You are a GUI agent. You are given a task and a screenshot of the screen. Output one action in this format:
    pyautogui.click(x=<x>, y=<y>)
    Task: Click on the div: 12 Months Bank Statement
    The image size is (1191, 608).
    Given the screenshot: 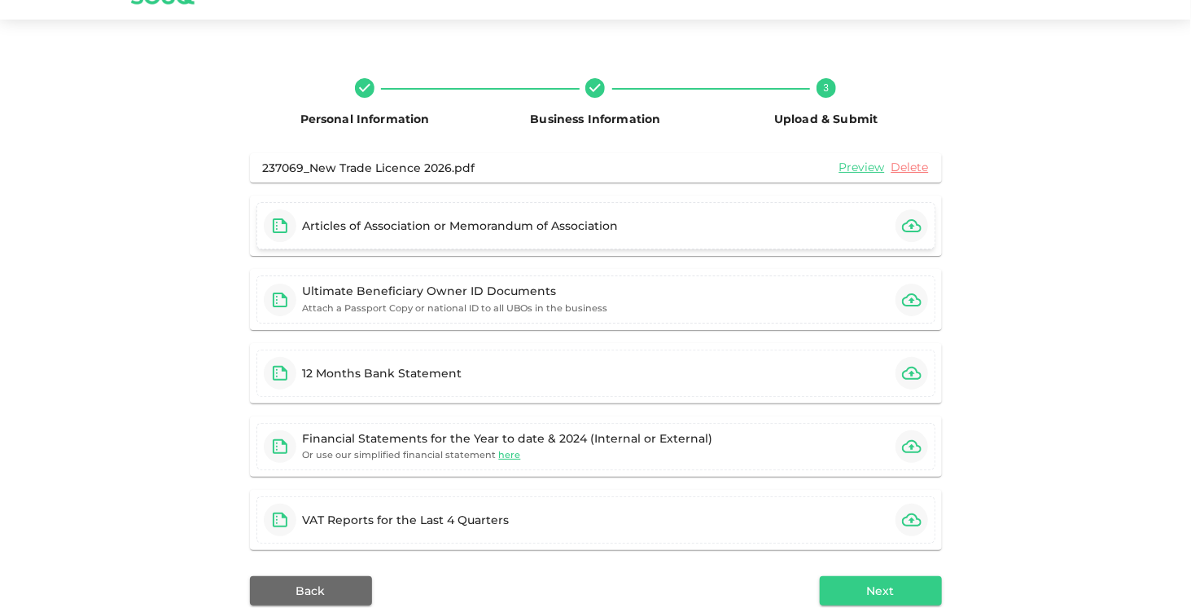 What is the action you would take?
    pyautogui.click(x=383, y=373)
    